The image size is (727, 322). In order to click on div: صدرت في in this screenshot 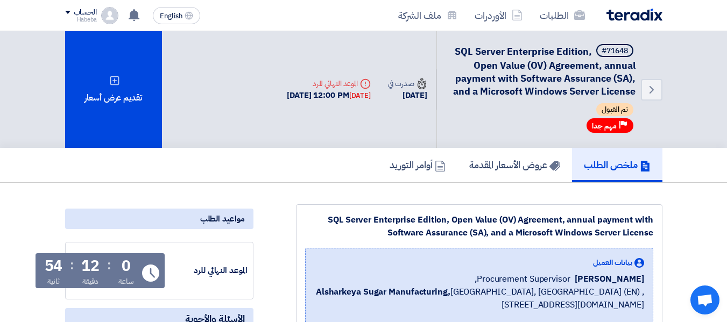, I will do `click(407, 83)`.